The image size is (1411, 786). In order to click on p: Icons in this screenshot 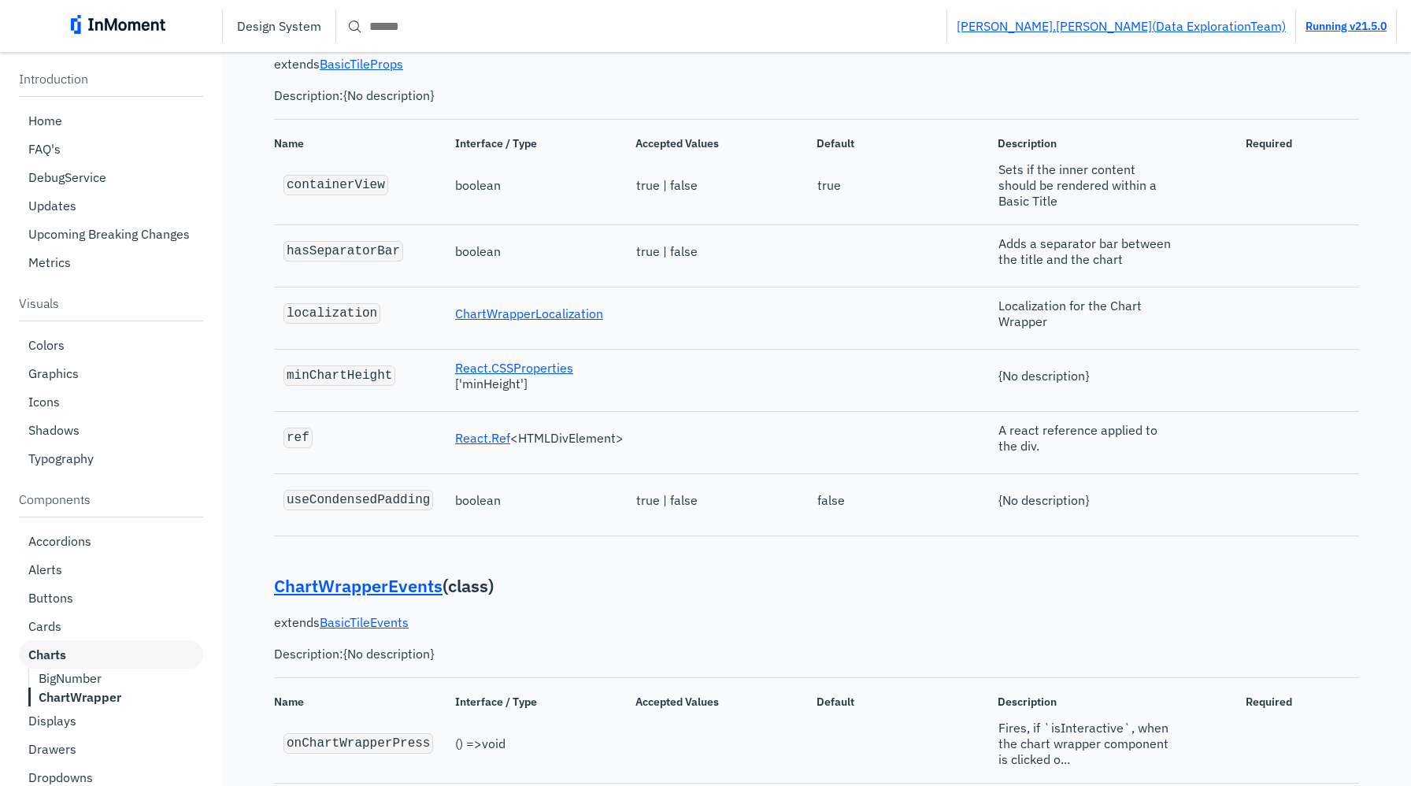, I will do `click(44, 402)`.